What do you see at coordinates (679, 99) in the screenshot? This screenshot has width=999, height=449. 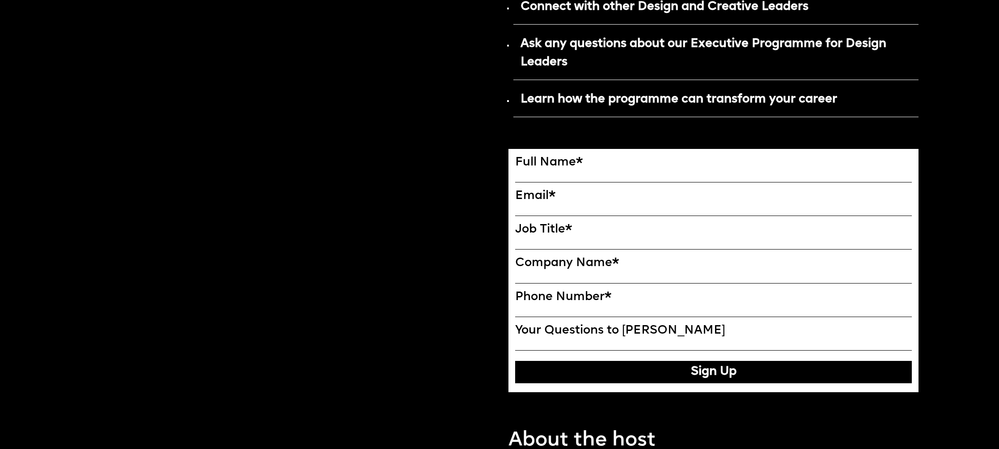 I see `strong: Learn how the programme can transform your career` at bounding box center [679, 99].